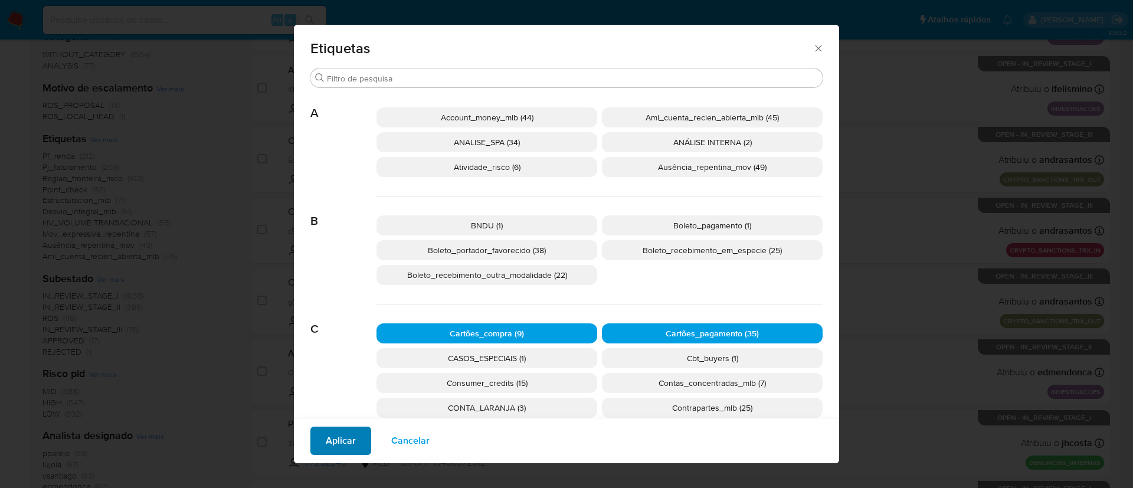  What do you see at coordinates (343, 212) in the screenshot?
I see `span: B` at bounding box center [343, 212].